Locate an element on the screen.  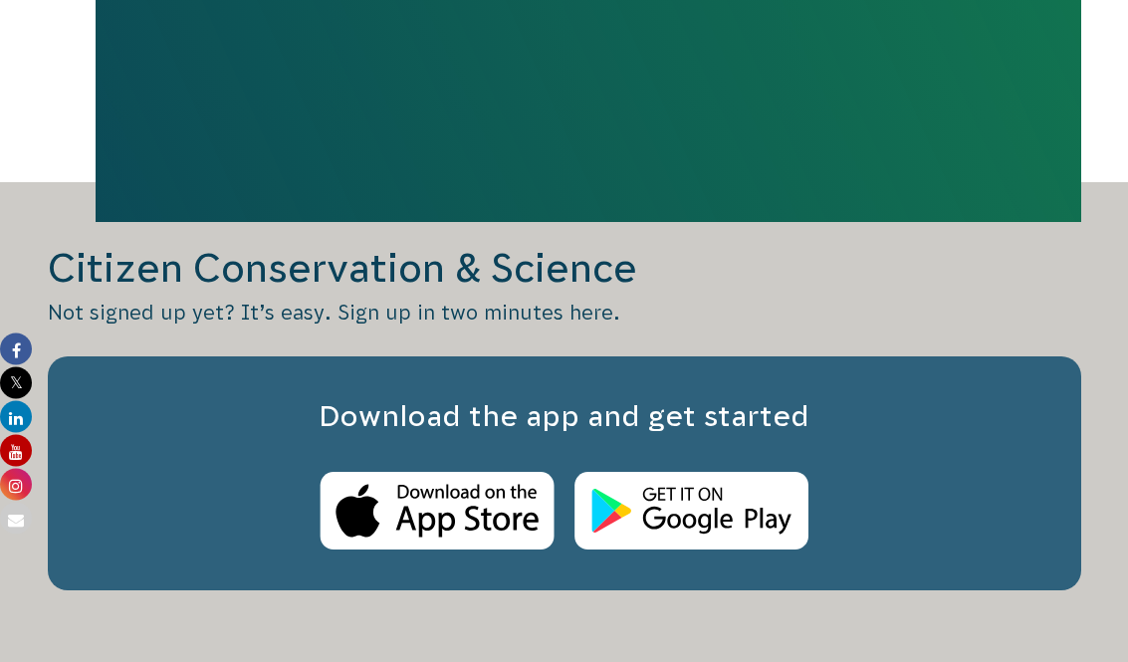
h2: Citizen Conservation & Science is located at coordinates (565, 269).